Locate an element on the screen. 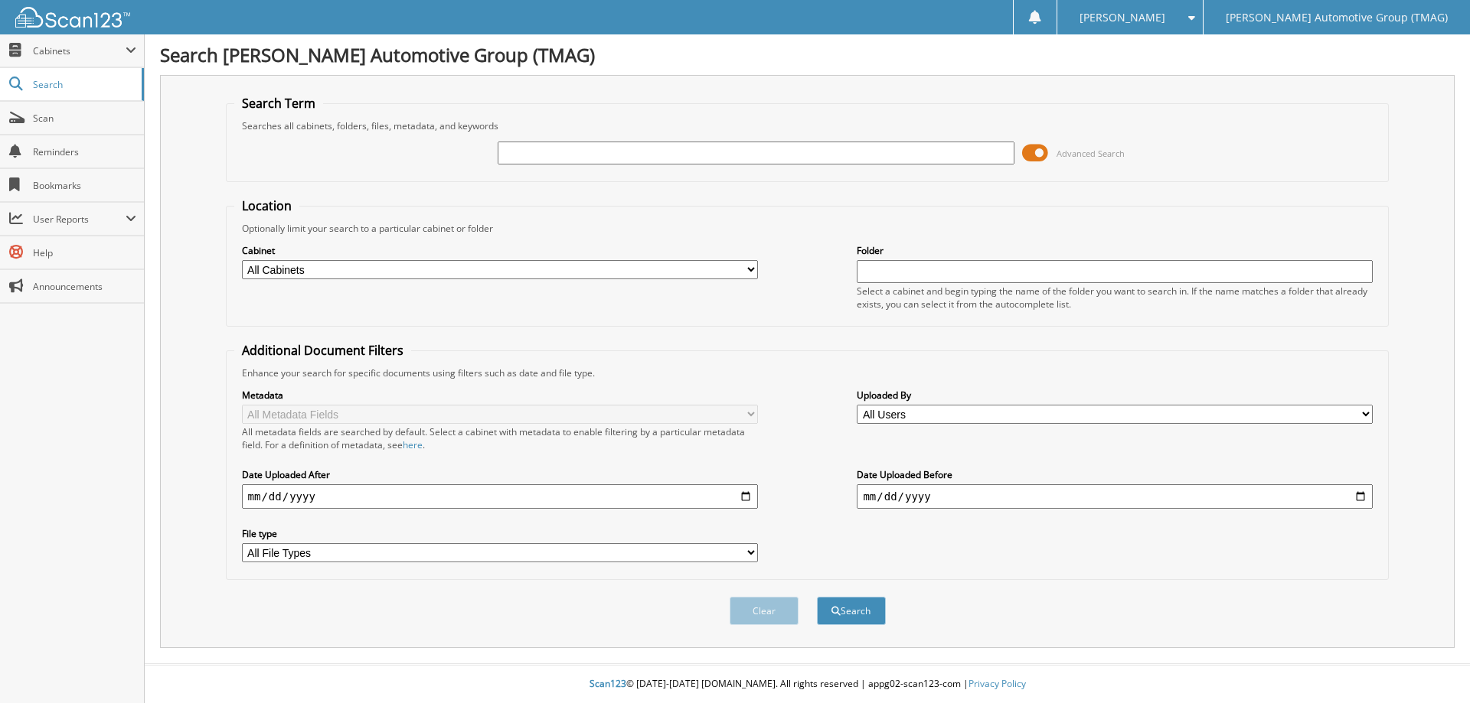  div: Select a cabinet and begin typing the name of the folder you want to search in. If the name match... is located at coordinates (1114, 298).